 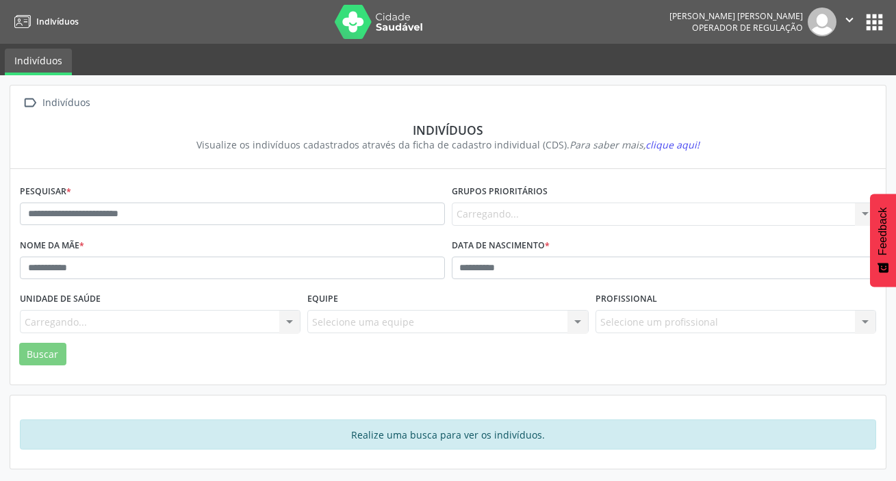 I want to click on label: Unidade de saúde, so click(x=60, y=299).